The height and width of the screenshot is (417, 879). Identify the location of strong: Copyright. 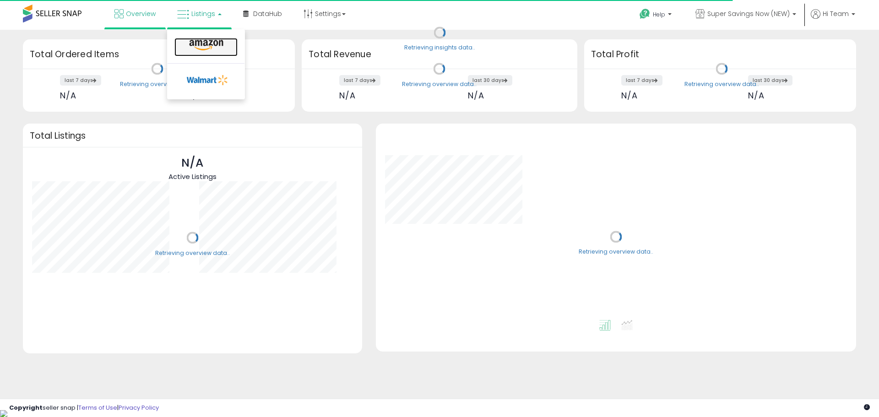
(26, 408).